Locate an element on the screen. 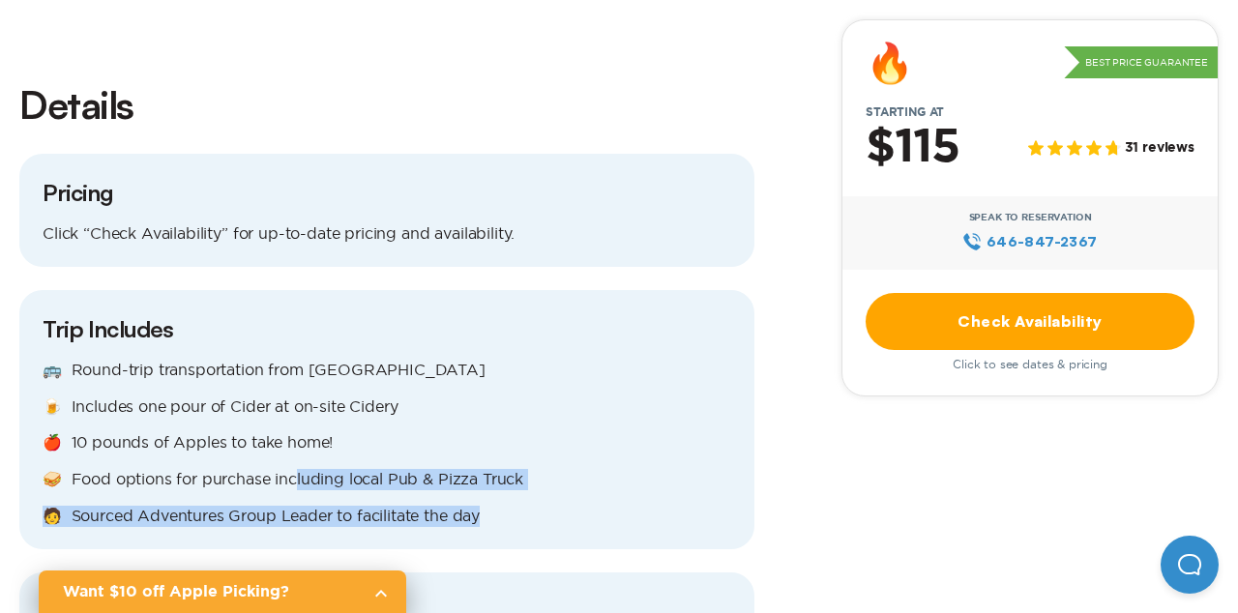 This screenshot has width=1238, height=613. h2: $115 is located at coordinates (912, 148).